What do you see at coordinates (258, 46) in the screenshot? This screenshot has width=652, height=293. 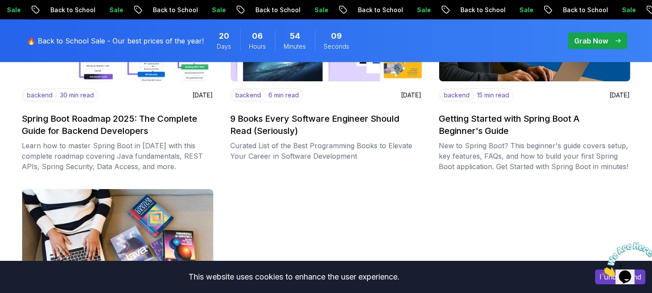 I see `span: Hours` at bounding box center [258, 46].